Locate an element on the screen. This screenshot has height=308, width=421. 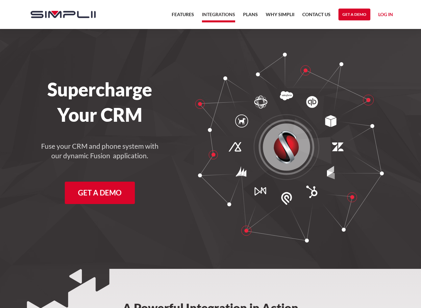
img: Simplii is located at coordinates (63, 14).